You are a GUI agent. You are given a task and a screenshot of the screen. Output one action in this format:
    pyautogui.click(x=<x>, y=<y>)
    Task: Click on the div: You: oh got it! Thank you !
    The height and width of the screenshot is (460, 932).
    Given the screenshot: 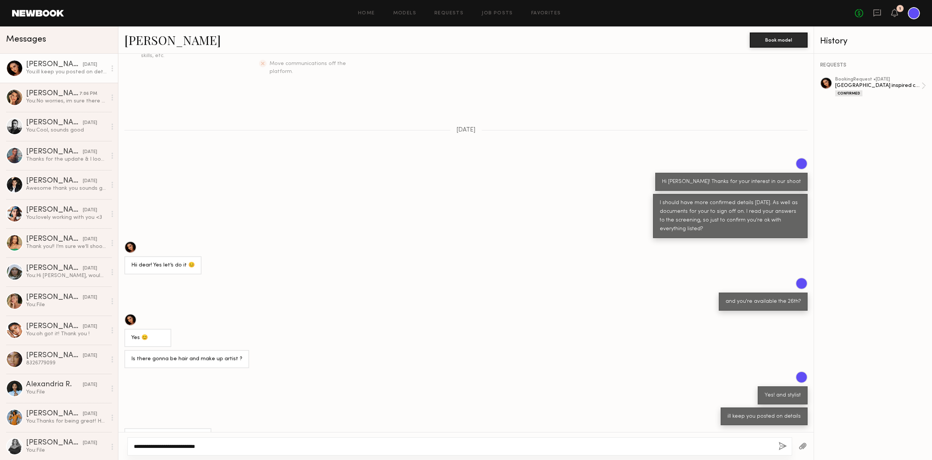 What is the action you would take?
    pyautogui.click(x=66, y=334)
    